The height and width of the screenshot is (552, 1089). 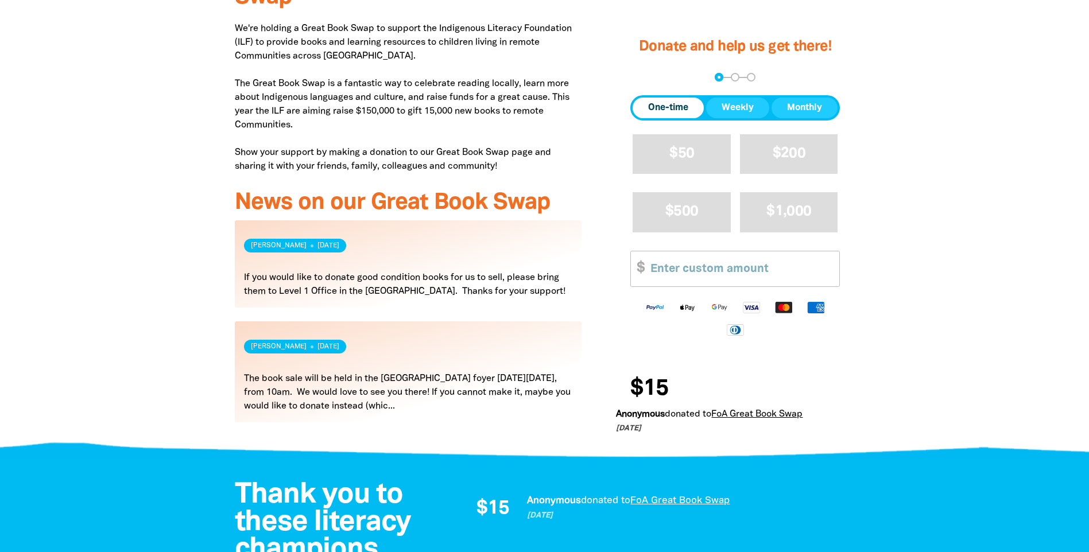 I want to click on button: Weekly, so click(x=738, y=108).